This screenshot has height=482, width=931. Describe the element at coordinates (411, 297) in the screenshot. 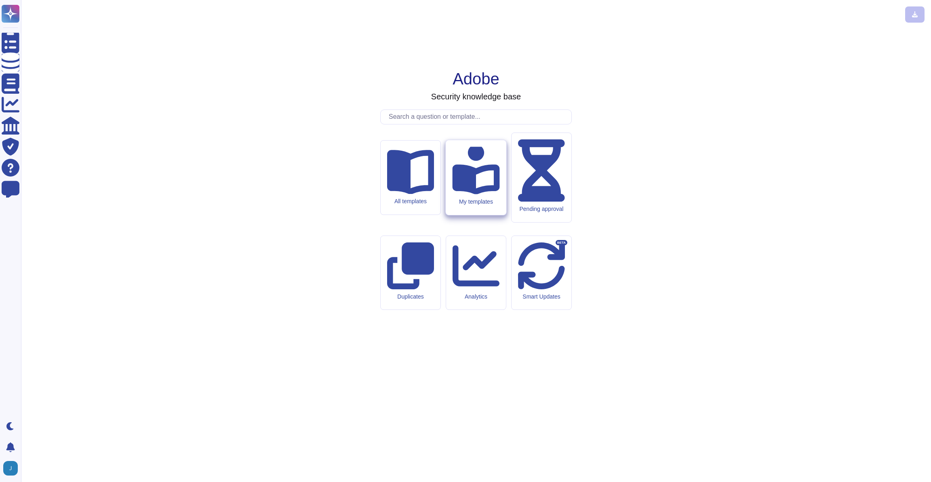

I see `div: Duplicates` at that location.